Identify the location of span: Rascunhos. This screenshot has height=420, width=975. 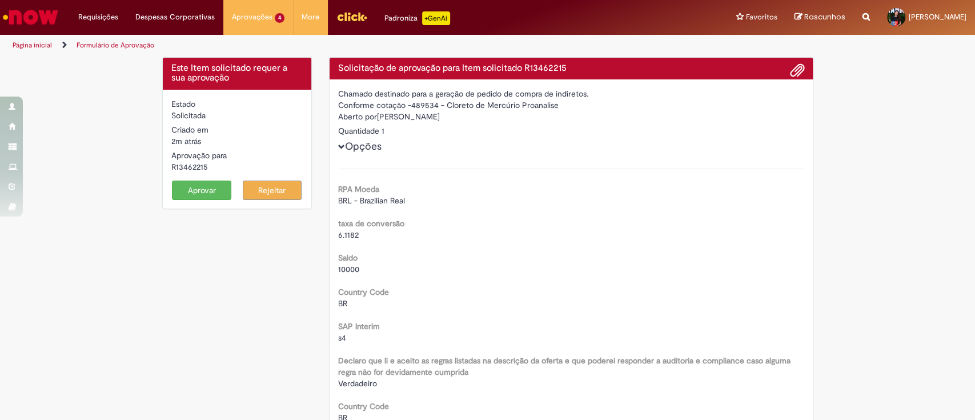
(825, 17).